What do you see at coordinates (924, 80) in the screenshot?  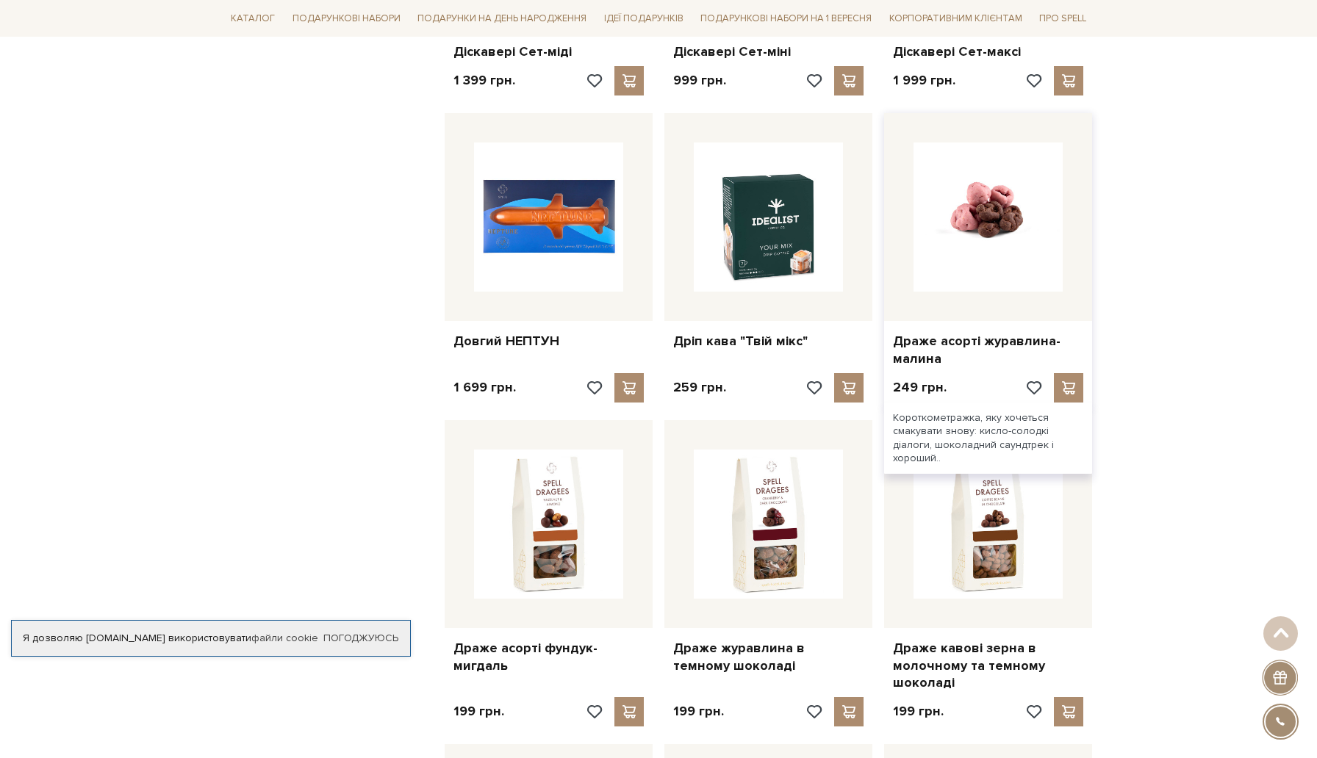 I see `p: 1 999 грн.` at bounding box center [924, 80].